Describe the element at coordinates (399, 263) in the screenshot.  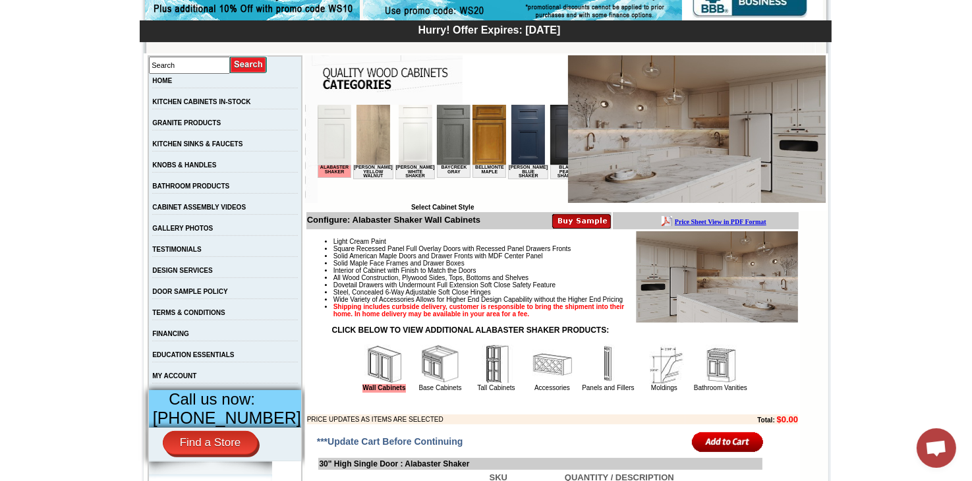
I see `span: Solid Maple Face Frames and Drawer Boxes` at that location.